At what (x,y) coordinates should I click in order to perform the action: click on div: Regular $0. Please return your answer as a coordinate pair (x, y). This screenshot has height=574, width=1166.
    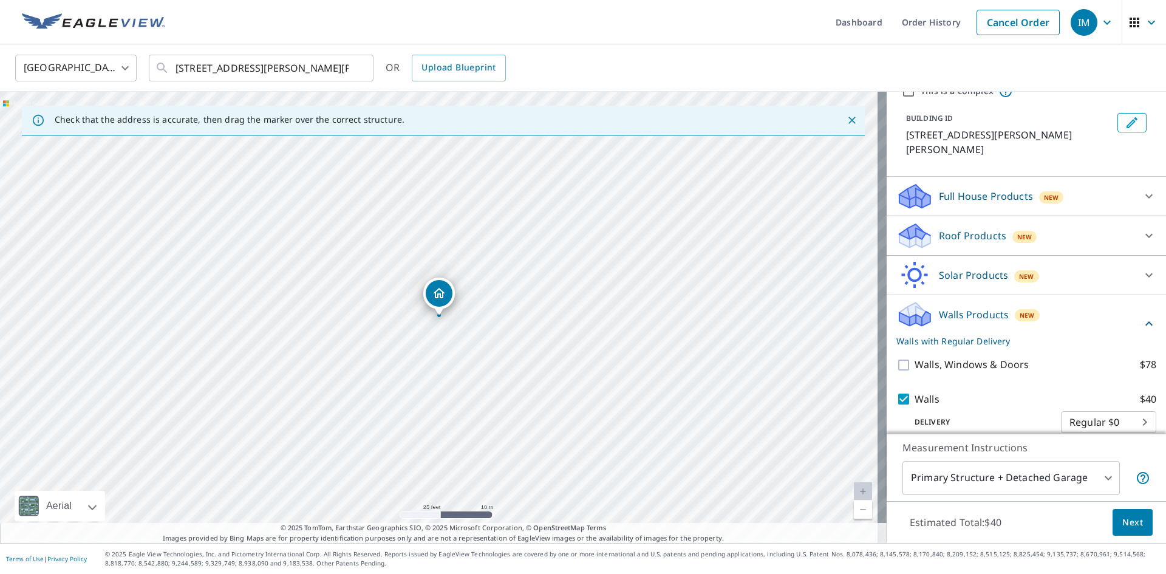
    Looking at the image, I should click on (1108, 422).